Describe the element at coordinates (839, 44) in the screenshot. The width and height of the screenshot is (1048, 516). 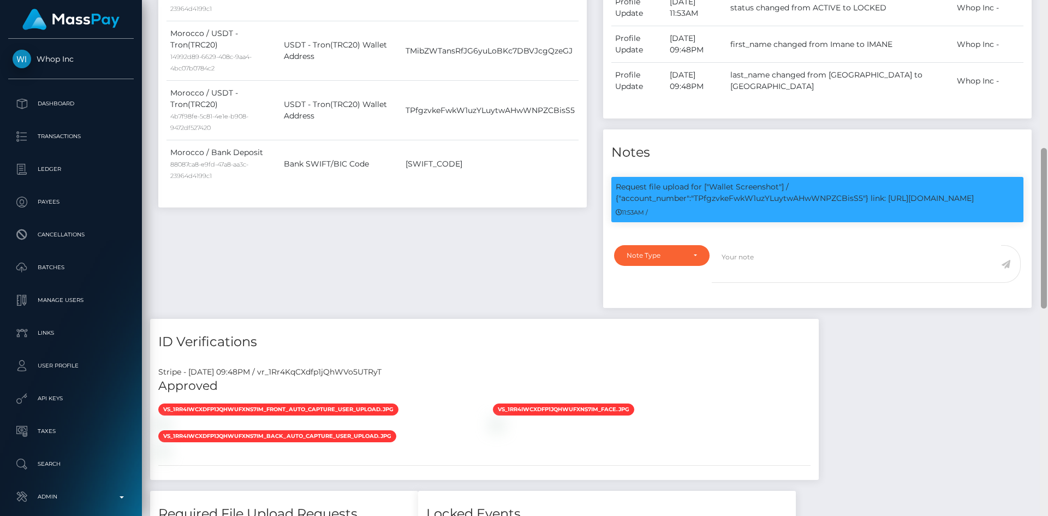
I see `td: first_name changed from Imane to IMANE` at that location.